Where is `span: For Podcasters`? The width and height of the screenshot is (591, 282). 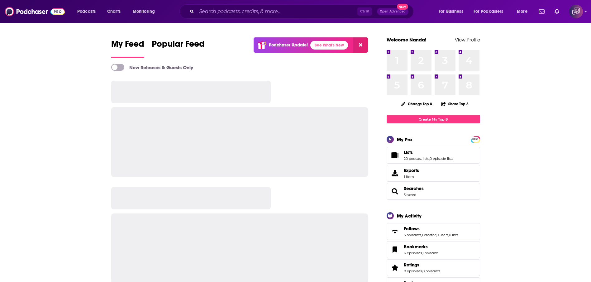 span: For Podcasters is located at coordinates (488, 12).